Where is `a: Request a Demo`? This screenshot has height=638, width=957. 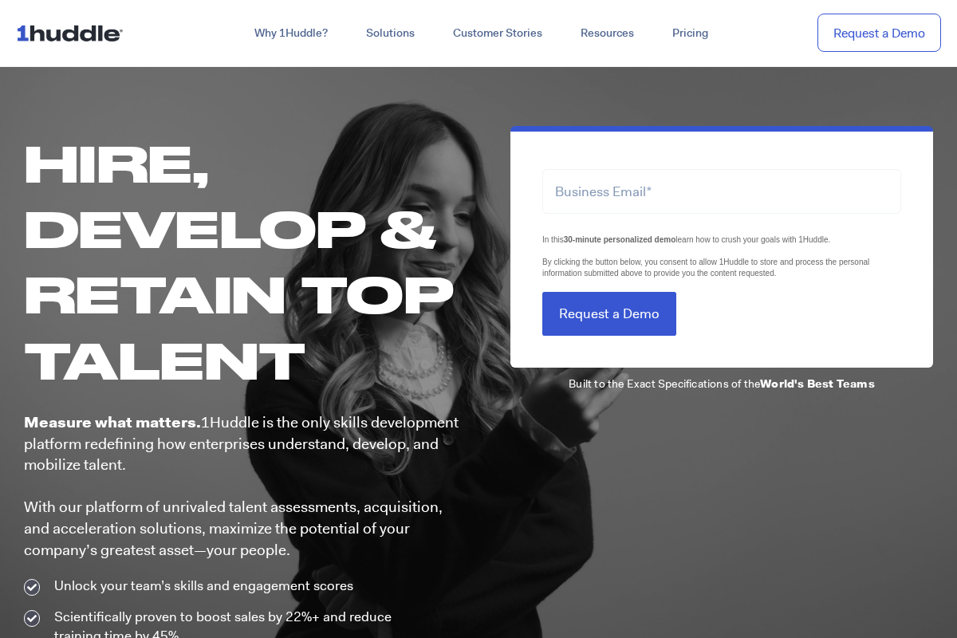 a: Request a Demo is located at coordinates (878, 33).